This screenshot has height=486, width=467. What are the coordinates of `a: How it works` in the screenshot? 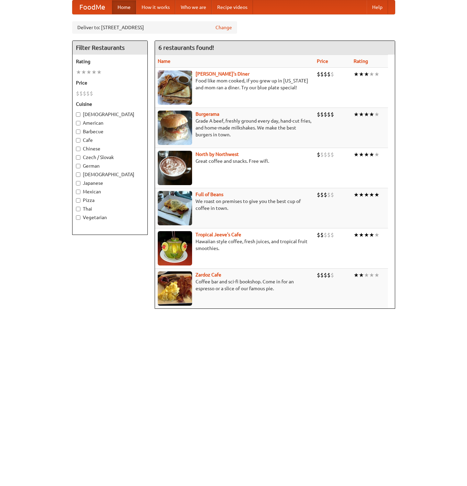 It's located at (156, 7).